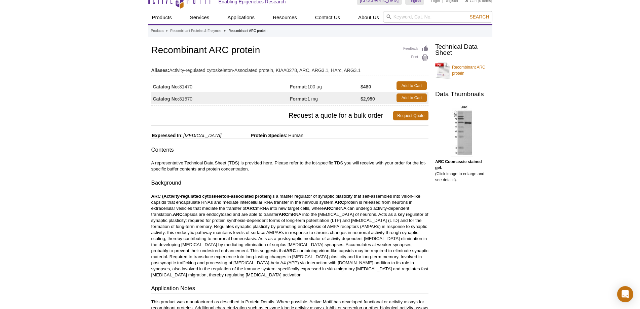 Image resolution: width=640 pixels, height=309 pixels. What do you see at coordinates (290, 184) in the screenshot?
I see `h3: Background` at bounding box center [290, 184].